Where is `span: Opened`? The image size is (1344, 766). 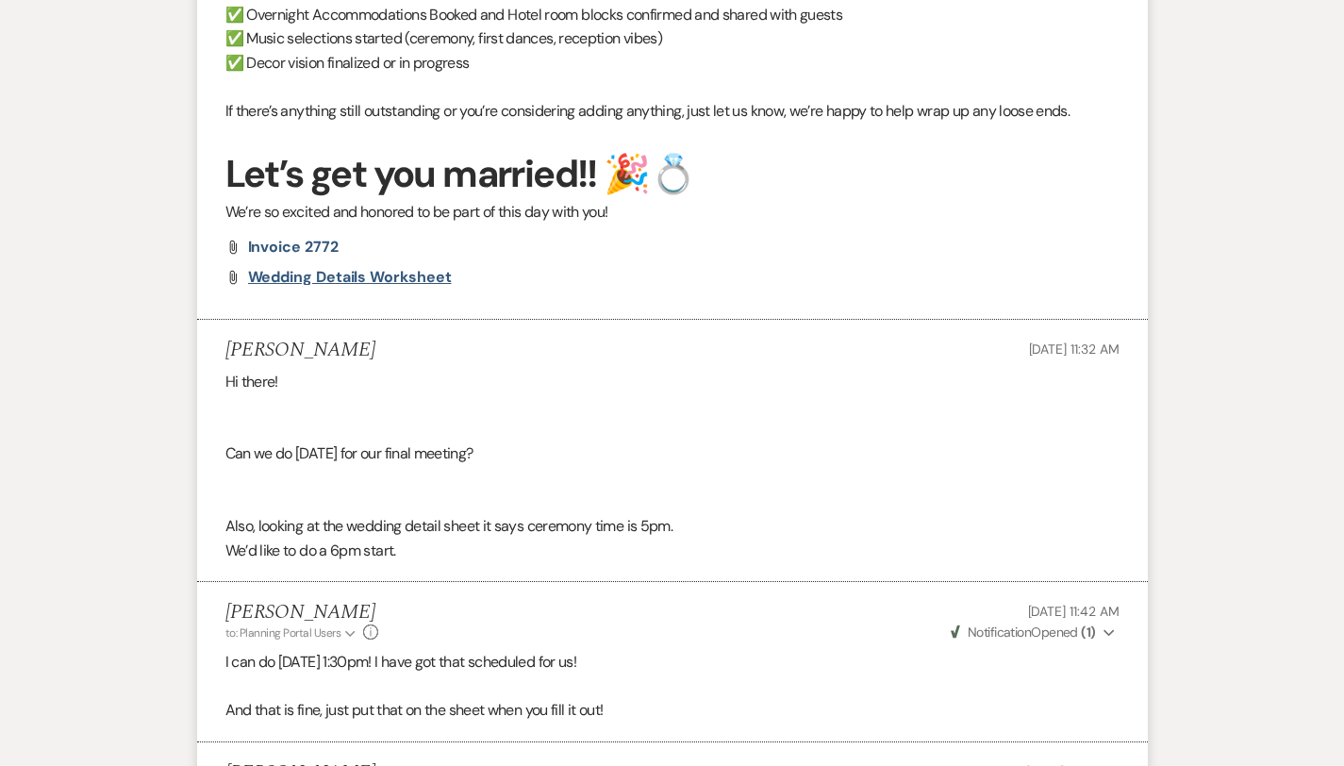
span: Opened is located at coordinates (1023, 632).